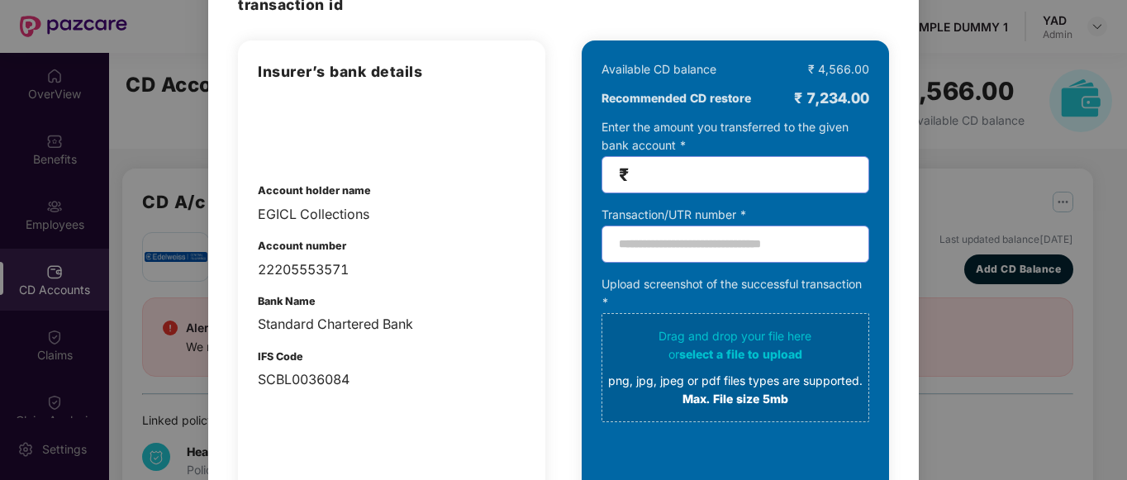 This screenshot has height=480, width=1127. I want to click on span: Drag and drop your file hereorselect a file to uploadpng, jpg, jpeg or pdf files types are suppor..., so click(736, 368).